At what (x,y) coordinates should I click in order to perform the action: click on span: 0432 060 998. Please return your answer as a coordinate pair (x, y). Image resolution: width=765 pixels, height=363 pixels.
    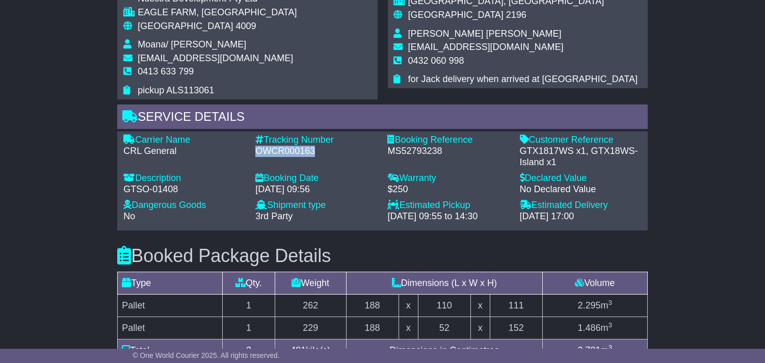
    Looking at the image, I should click on (436, 61).